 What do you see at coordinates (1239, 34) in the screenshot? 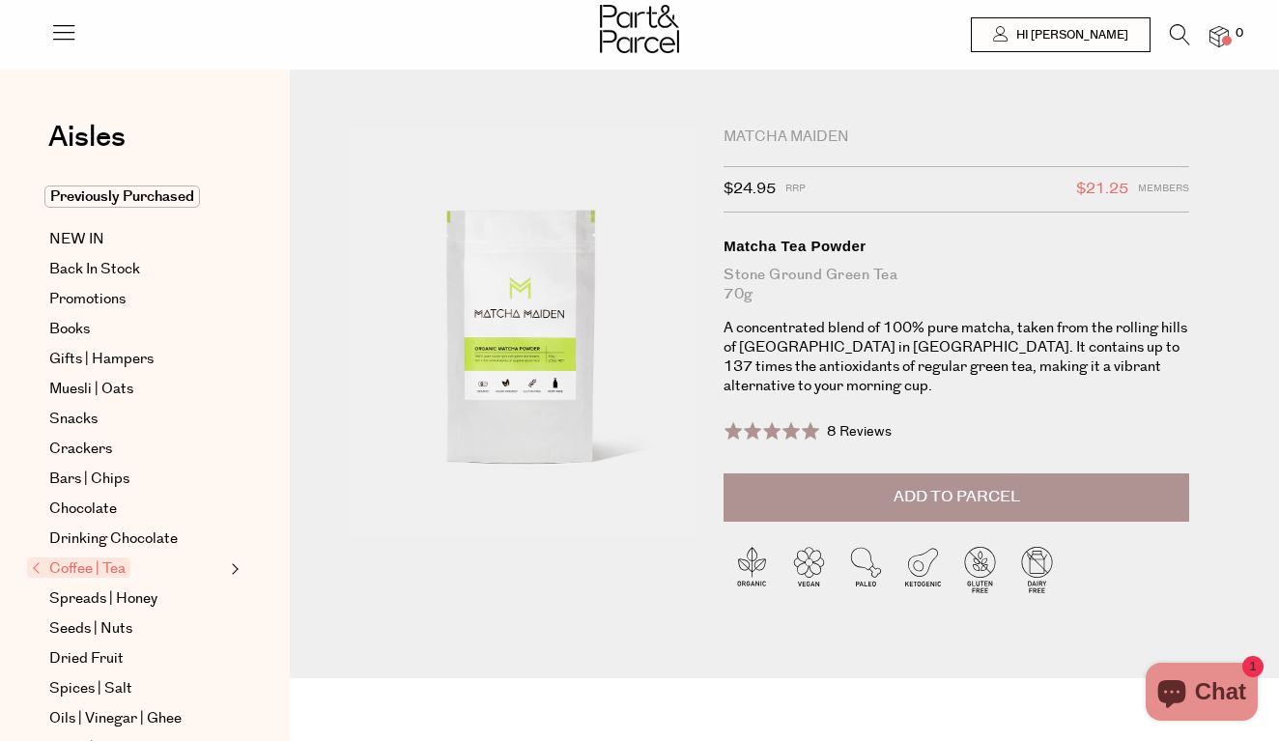
I see `span: 0` at bounding box center [1239, 34].